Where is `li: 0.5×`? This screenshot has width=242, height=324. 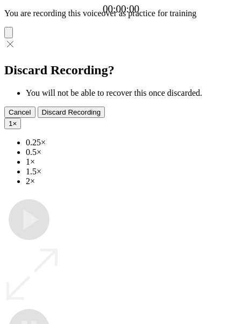 li: 0.5× is located at coordinates (132, 152).